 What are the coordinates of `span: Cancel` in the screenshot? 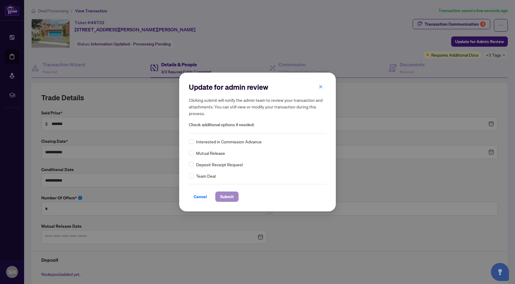 It's located at (200, 197).